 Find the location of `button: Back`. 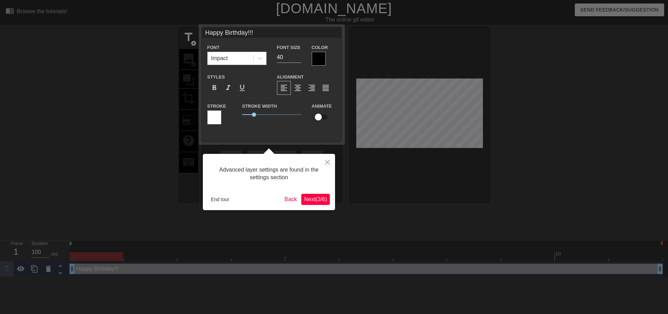

button: Back is located at coordinates (291, 200).